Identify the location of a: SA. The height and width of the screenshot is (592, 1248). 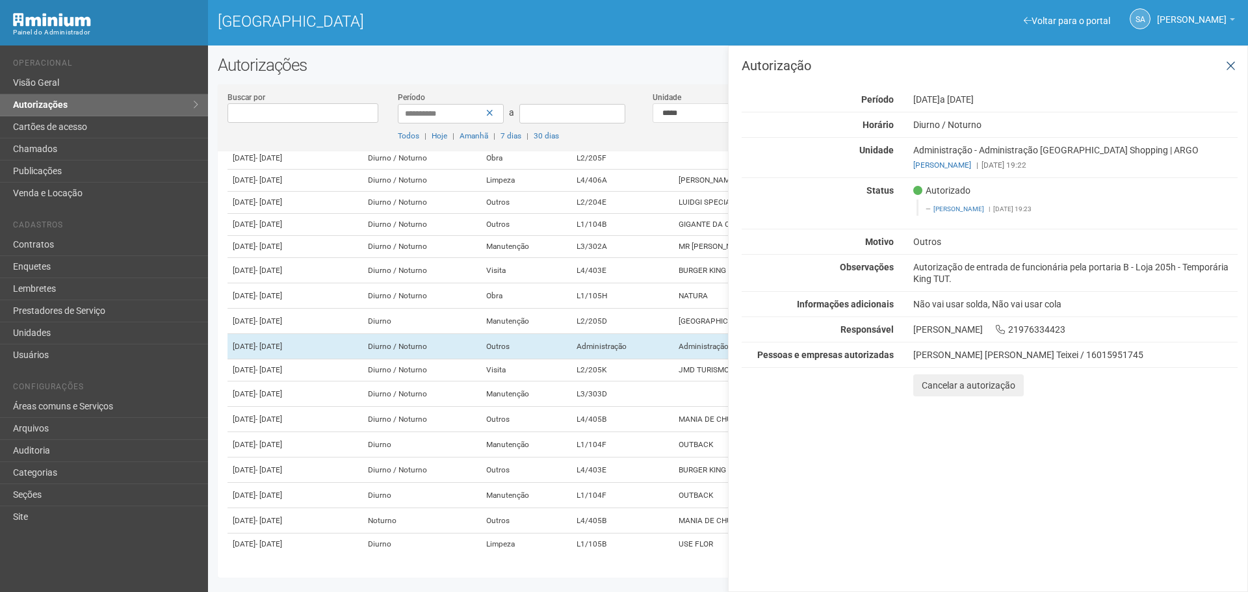
(1140, 19).